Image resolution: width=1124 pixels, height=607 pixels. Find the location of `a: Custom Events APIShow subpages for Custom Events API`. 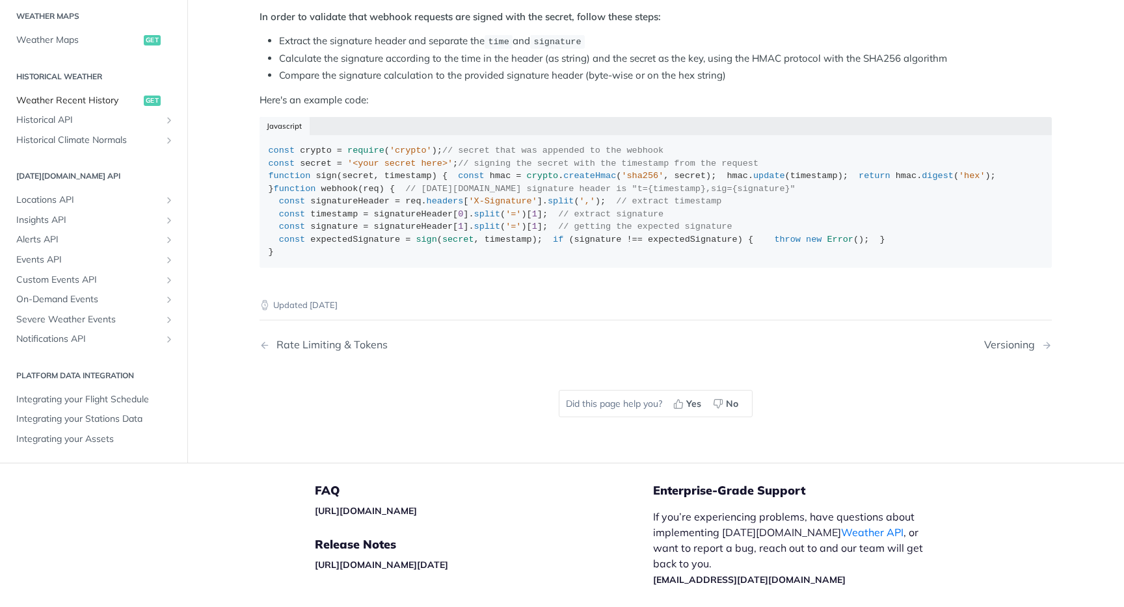

a: Custom Events APIShow subpages for Custom Events API is located at coordinates (94, 280).